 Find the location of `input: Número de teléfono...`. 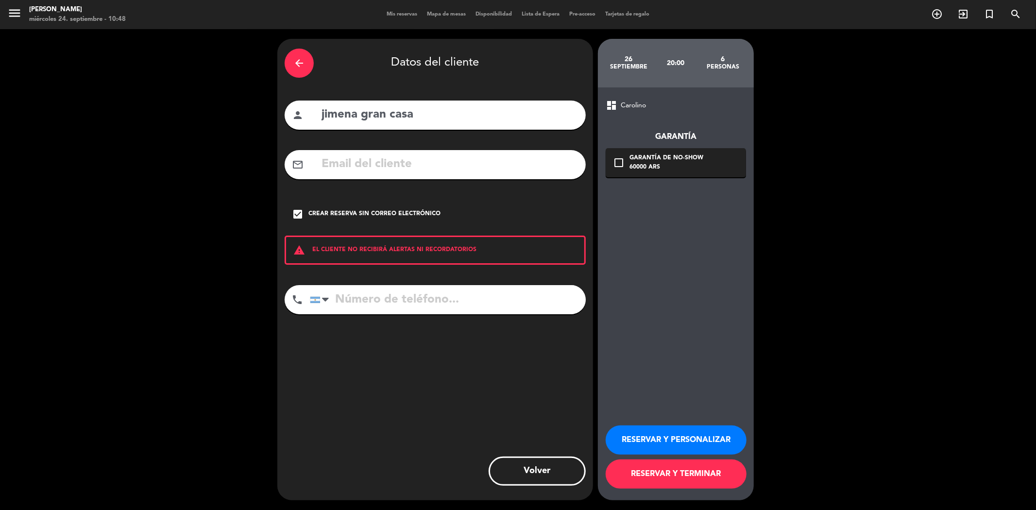

input: Número de teléfono... is located at coordinates (448, 300).